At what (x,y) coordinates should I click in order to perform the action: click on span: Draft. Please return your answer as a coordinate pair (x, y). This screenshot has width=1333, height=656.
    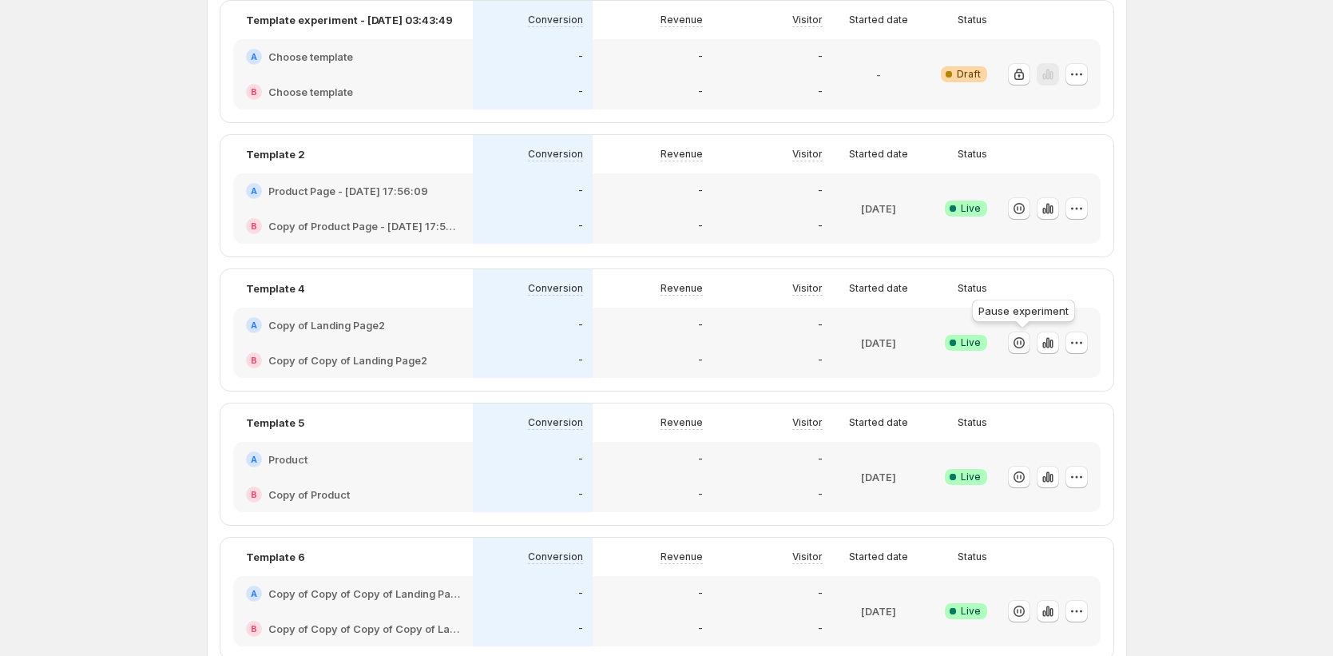
    Looking at the image, I should click on (969, 74).